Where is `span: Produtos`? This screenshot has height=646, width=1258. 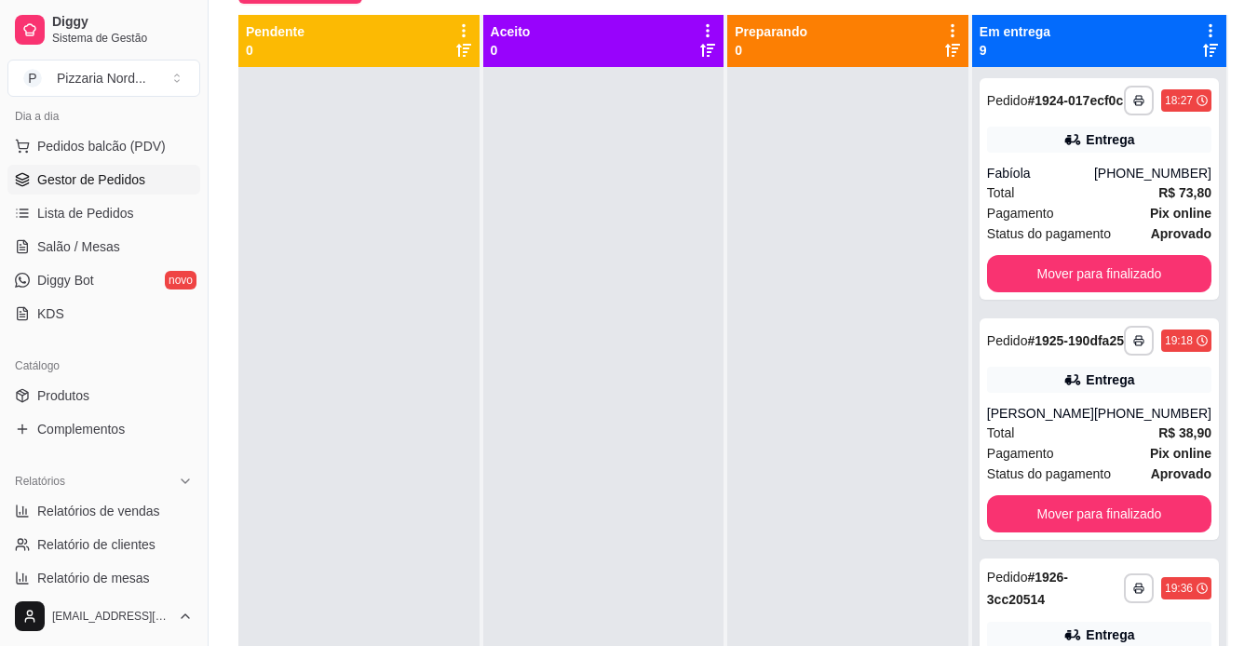 span: Produtos is located at coordinates (63, 396).